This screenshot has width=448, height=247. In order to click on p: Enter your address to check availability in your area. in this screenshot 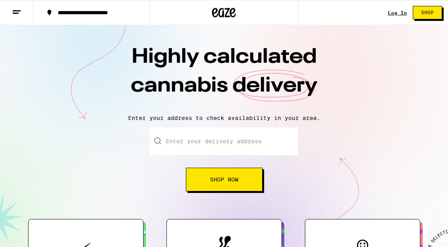, I will do `click(224, 118)`.